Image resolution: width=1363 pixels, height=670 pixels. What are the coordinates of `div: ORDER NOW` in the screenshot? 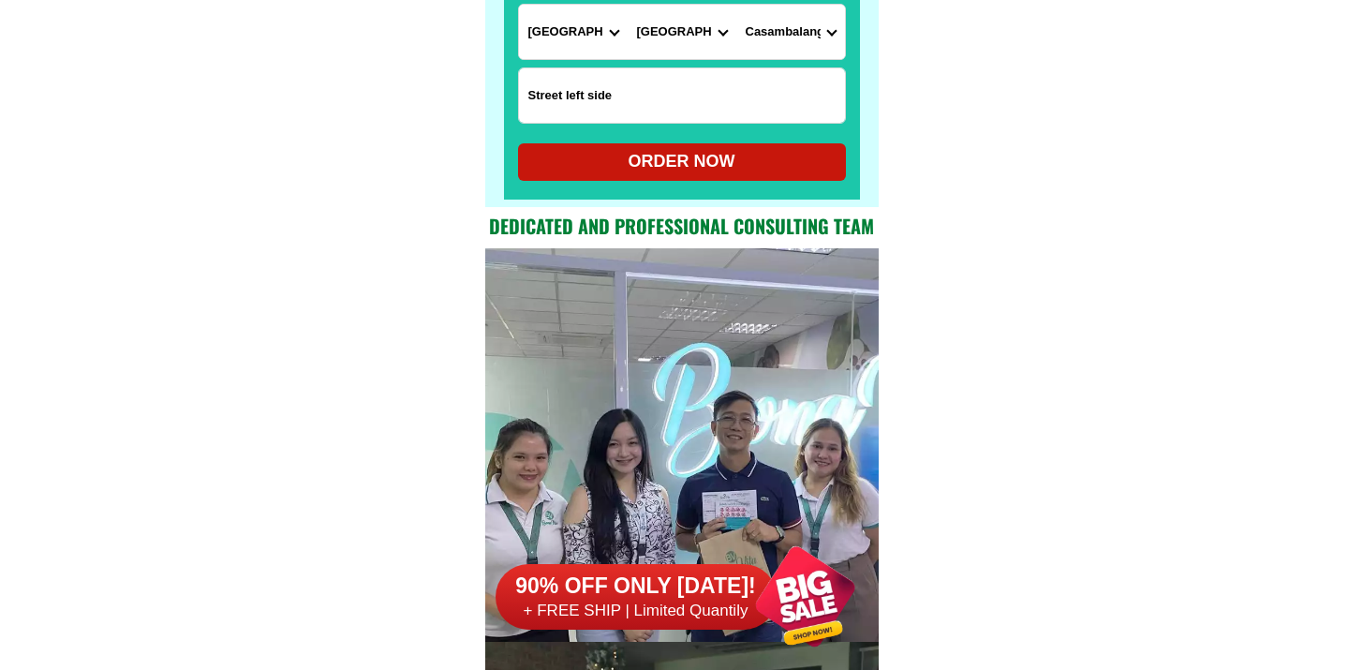 It's located at (682, 161).